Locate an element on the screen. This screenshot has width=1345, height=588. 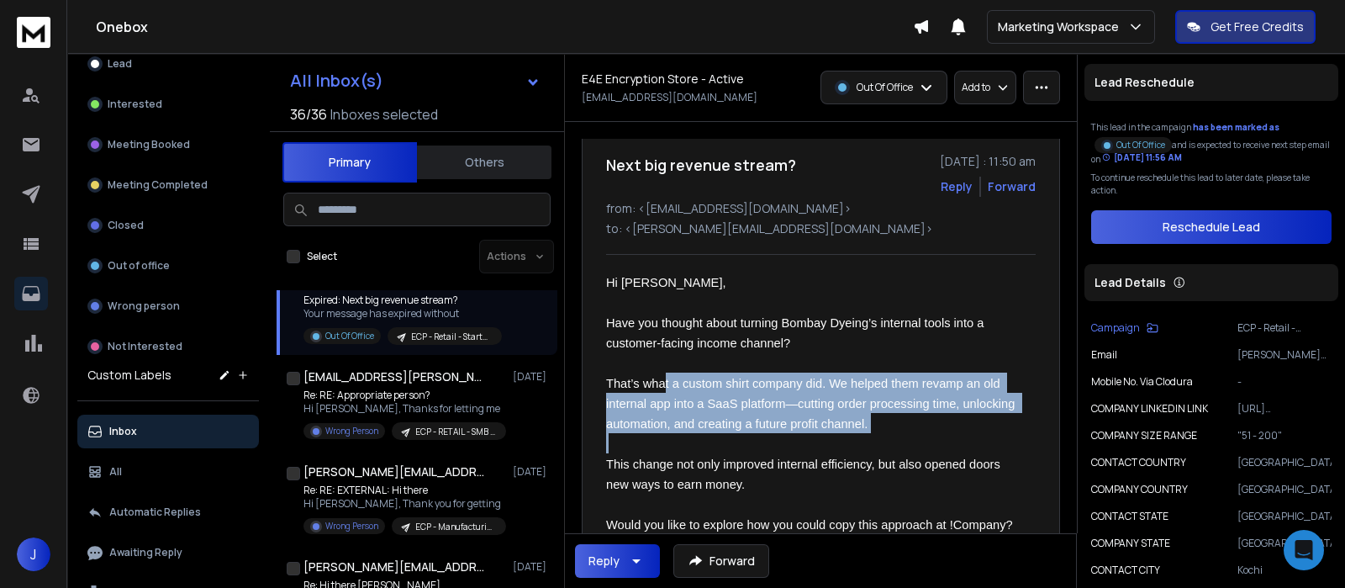
p: Meeting Completed is located at coordinates (157, 185).